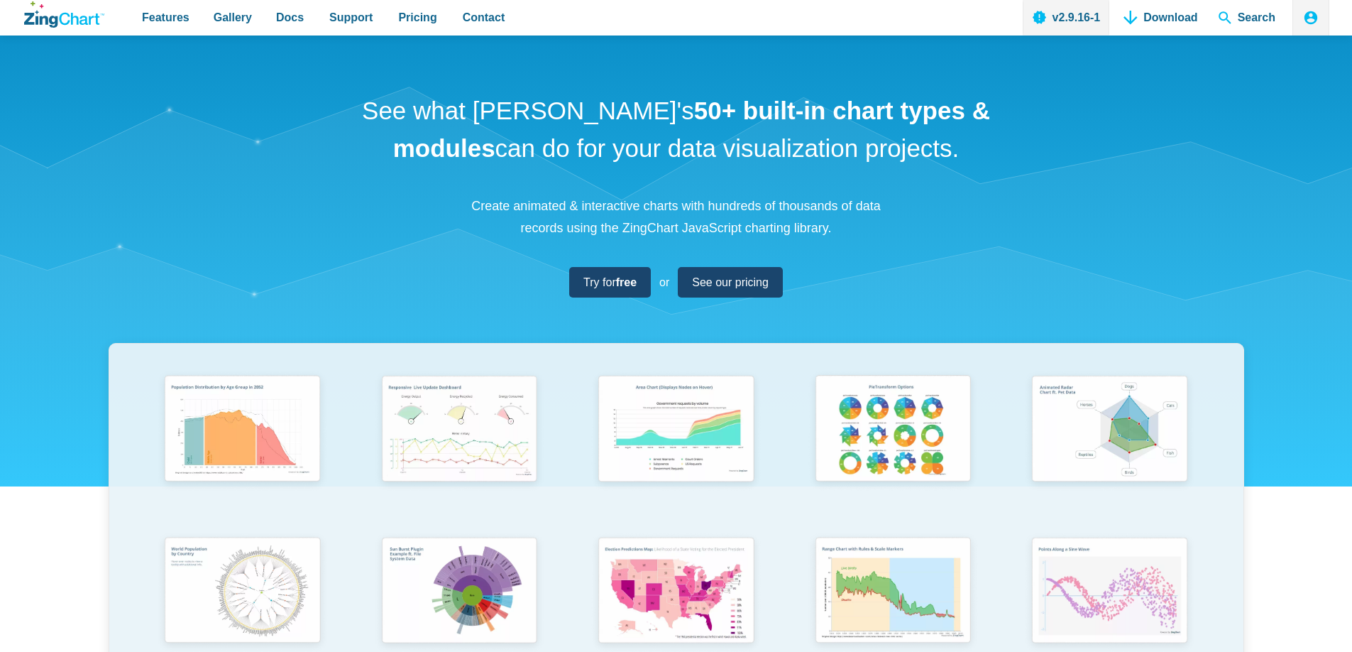 Image resolution: width=1352 pixels, height=652 pixels. What do you see at coordinates (64, 14) in the screenshot?
I see `a: ZingChart Logo. Click to return to the homepage` at bounding box center [64, 14].